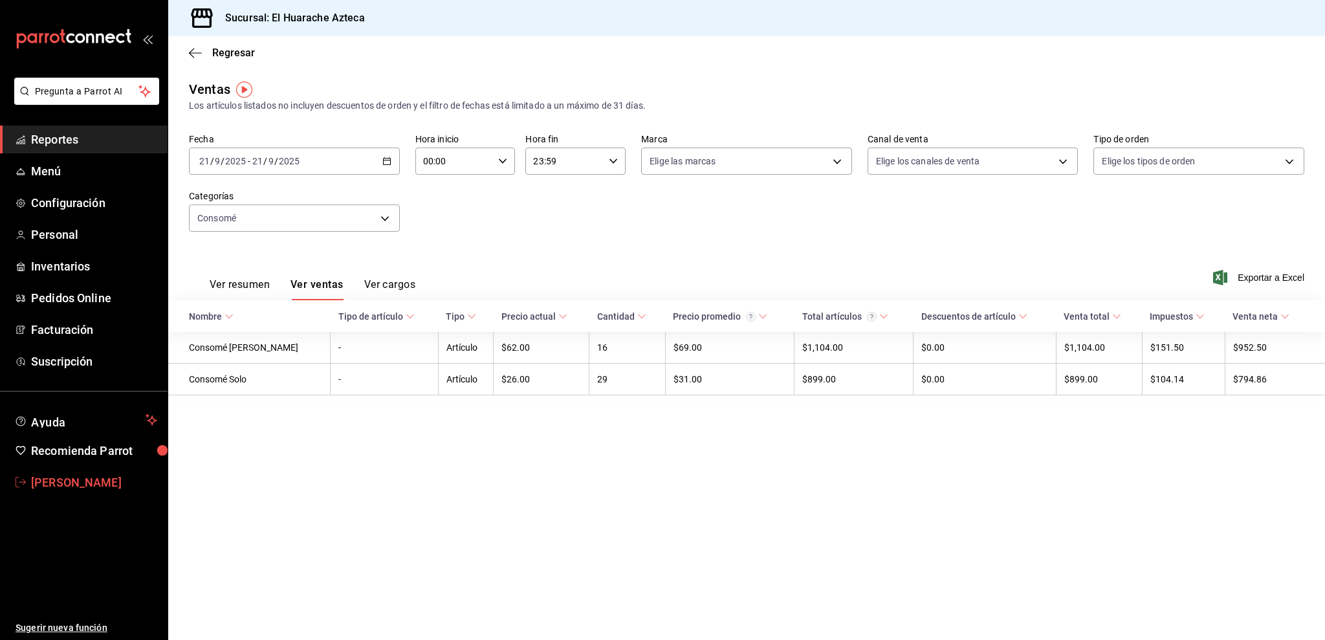 This screenshot has width=1325, height=640. I want to click on div: Tipo de artículo, so click(371, 316).